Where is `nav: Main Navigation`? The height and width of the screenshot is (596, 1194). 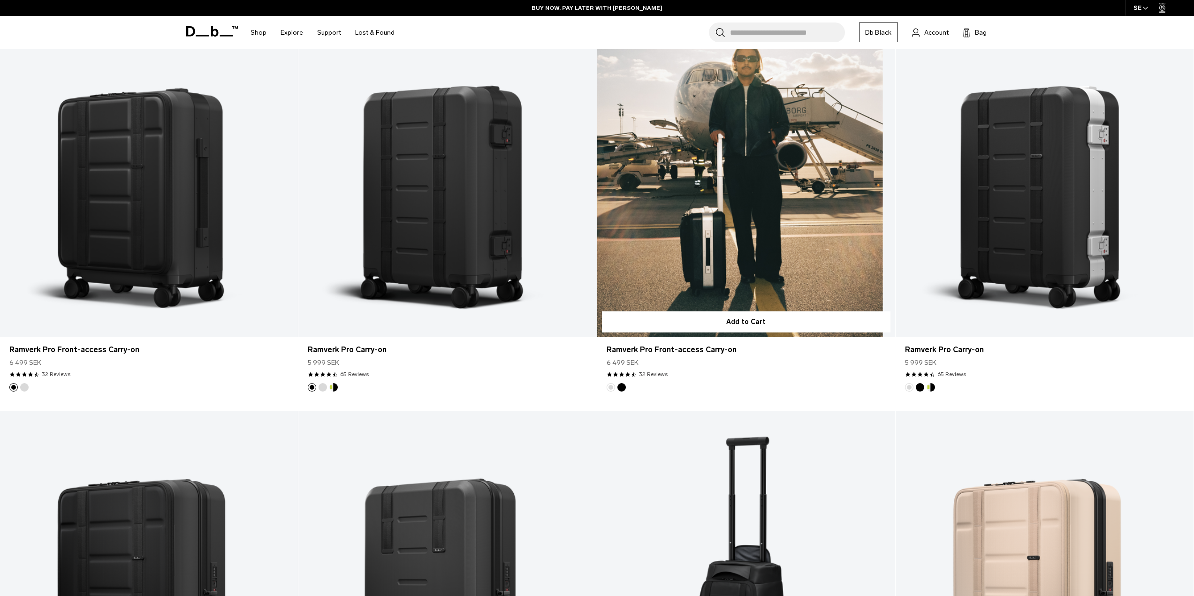
nav: Main Navigation is located at coordinates (322, 32).